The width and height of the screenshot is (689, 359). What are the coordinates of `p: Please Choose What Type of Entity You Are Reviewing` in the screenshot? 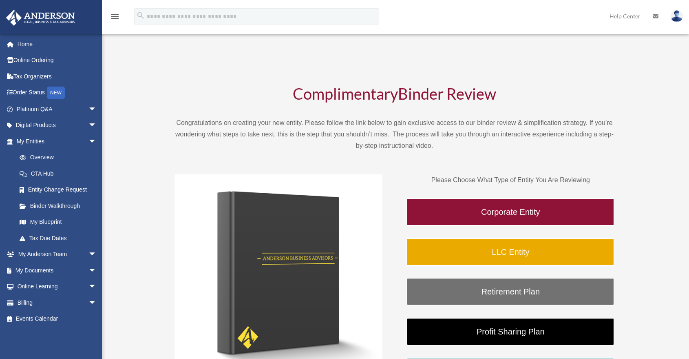 It's located at (511, 180).